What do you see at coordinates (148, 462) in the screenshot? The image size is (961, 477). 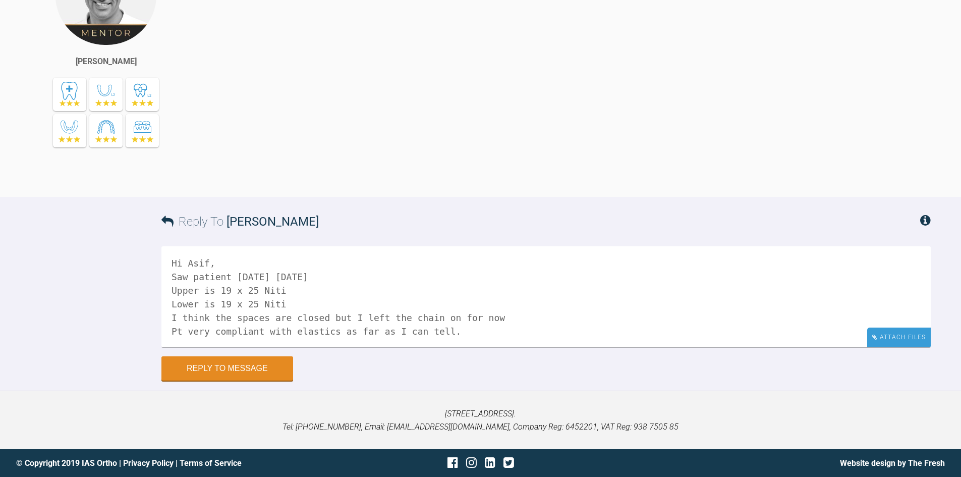 I see `a: Privacy Policy` at bounding box center [148, 462].